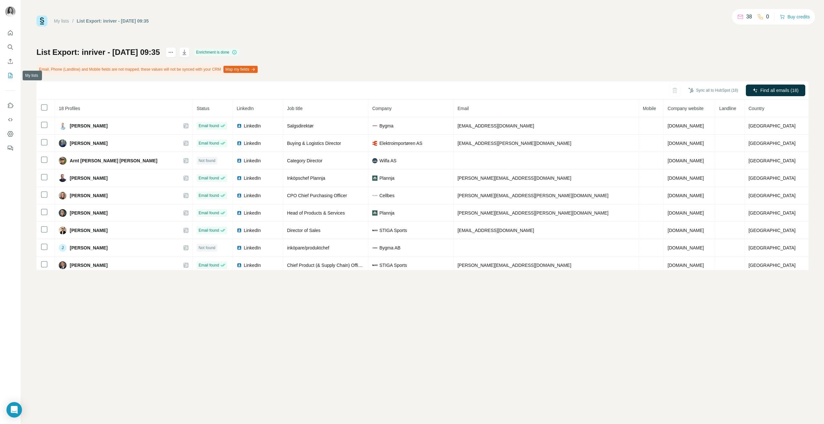  Describe the element at coordinates (295, 108) in the screenshot. I see `span: Job title` at that location.